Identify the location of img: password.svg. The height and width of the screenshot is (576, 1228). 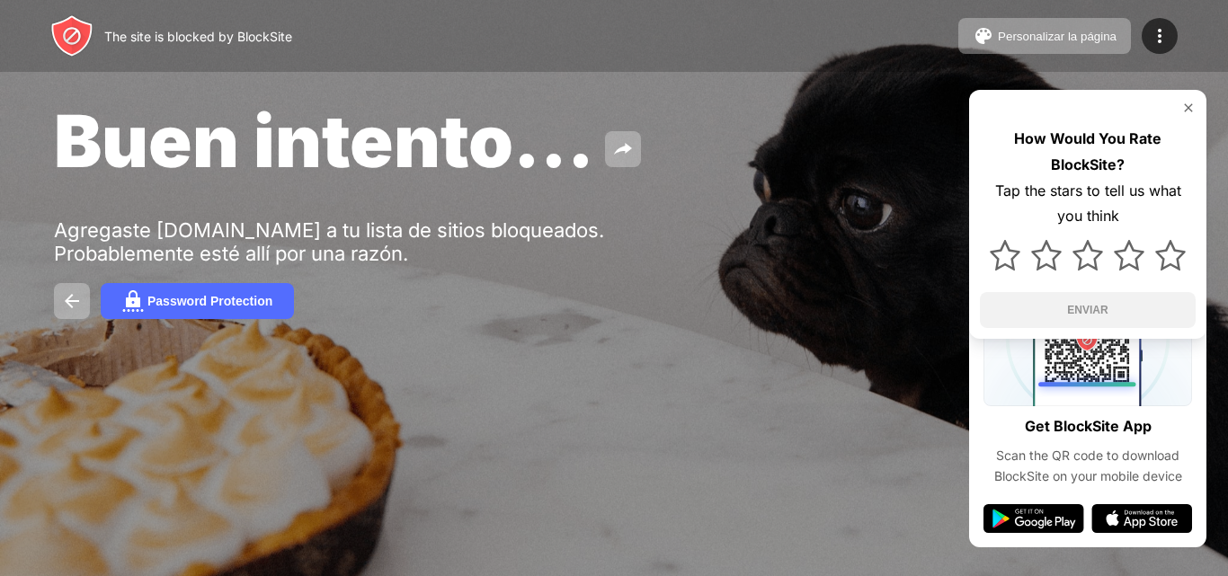
(133, 301).